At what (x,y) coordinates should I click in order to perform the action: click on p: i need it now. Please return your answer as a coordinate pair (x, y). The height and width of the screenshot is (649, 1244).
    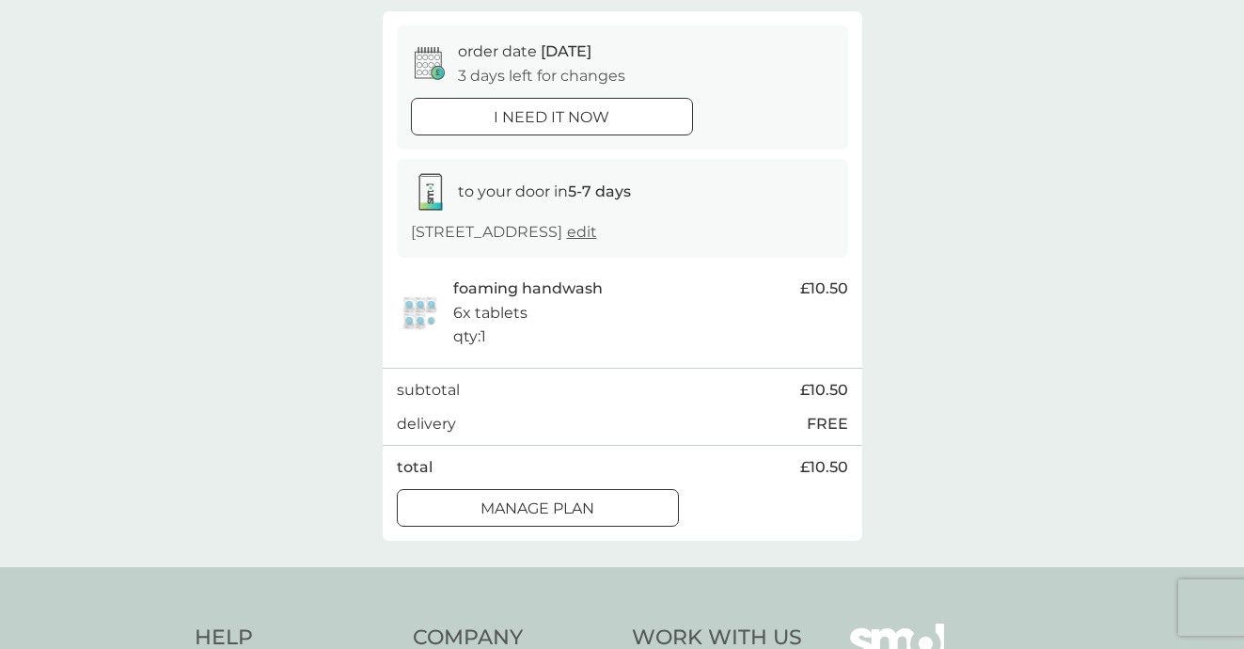
    Looking at the image, I should click on (551, 118).